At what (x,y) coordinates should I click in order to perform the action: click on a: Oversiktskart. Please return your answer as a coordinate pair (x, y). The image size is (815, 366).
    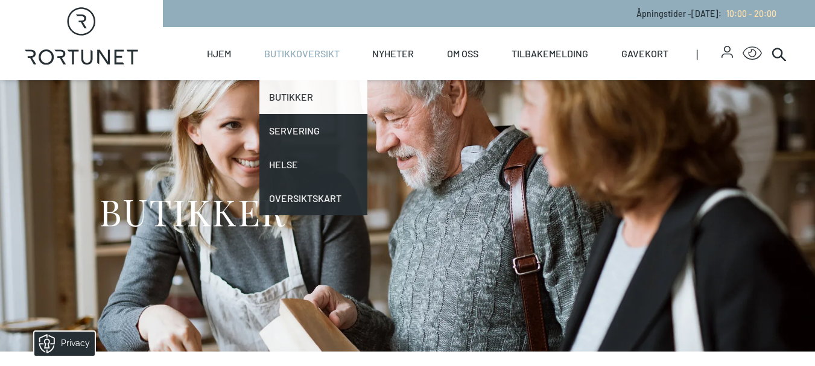
    Looking at the image, I should click on (314, 198).